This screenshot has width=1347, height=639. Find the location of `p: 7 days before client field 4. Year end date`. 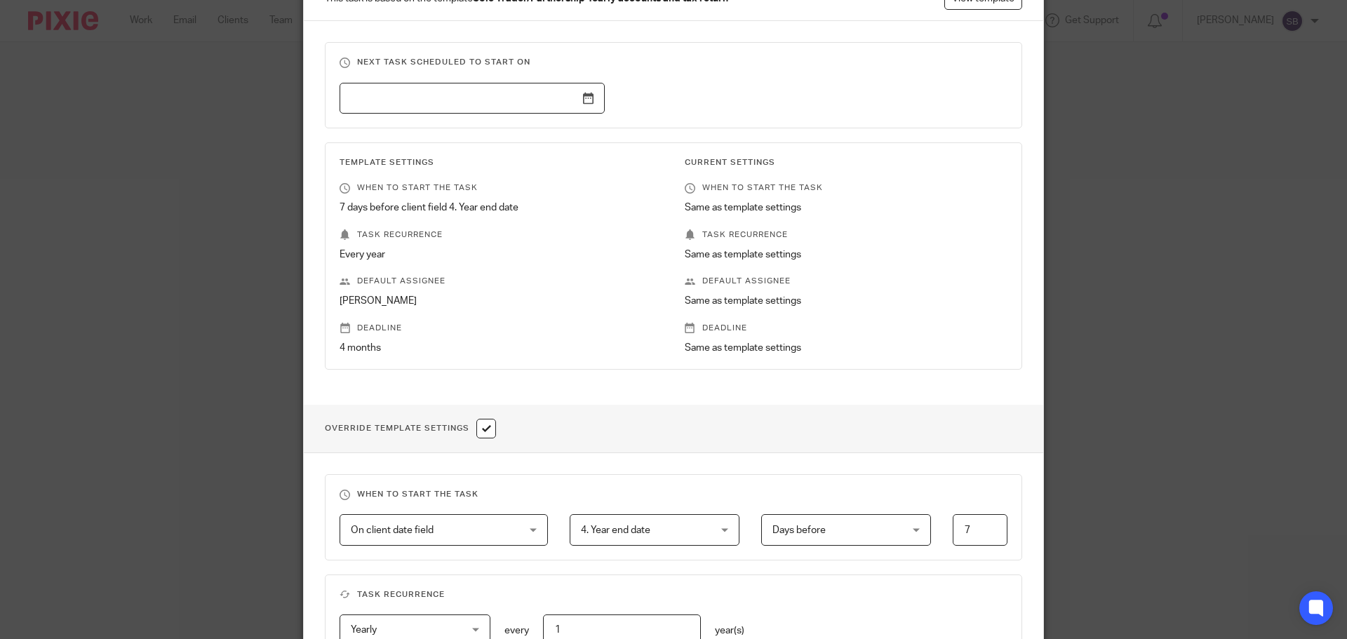

p: 7 days before client field 4. Year end date is located at coordinates (501, 208).